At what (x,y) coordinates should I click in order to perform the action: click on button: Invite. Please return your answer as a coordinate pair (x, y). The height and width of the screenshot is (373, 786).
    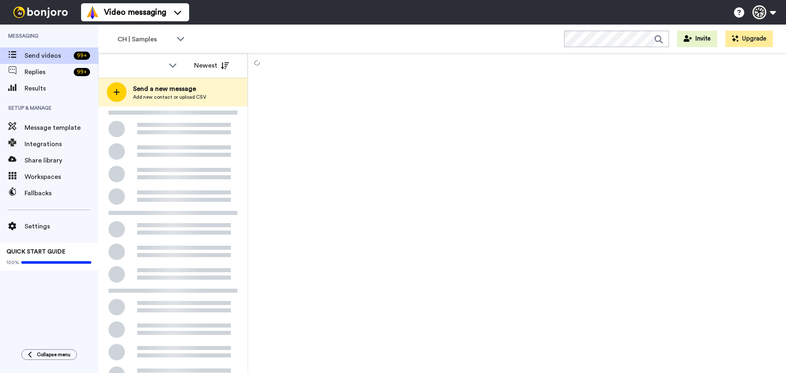
    Looking at the image, I should click on (697, 39).